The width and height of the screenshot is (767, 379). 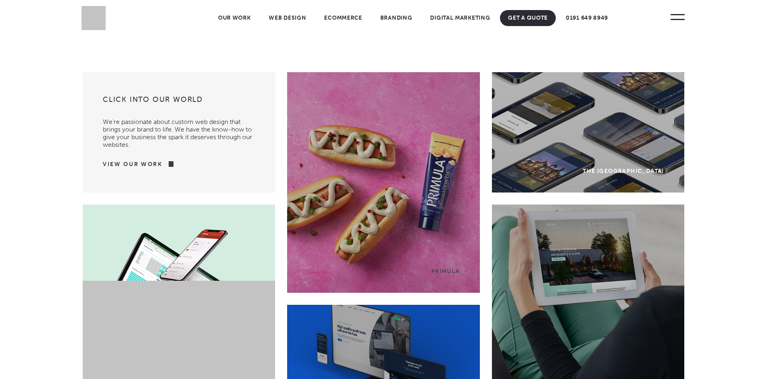 What do you see at coordinates (287, 18) in the screenshot?
I see `a: Web Design` at bounding box center [287, 18].